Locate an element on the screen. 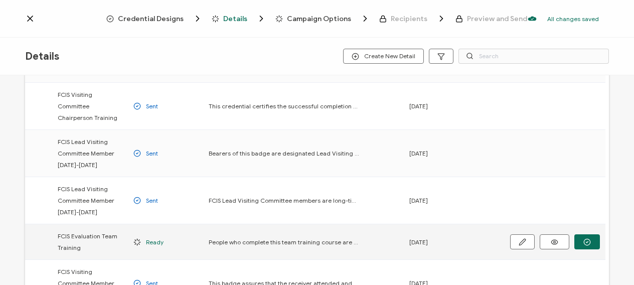 The image size is (634, 285). span: This credential certifies the successful completion of the "FCIS Visiting Committee Chairperson T... is located at coordinates (284, 106).